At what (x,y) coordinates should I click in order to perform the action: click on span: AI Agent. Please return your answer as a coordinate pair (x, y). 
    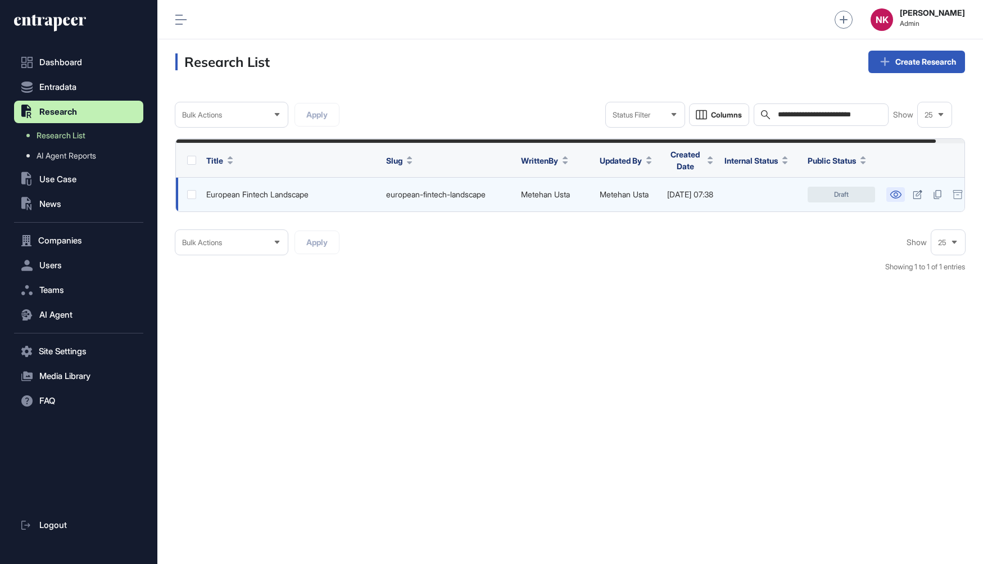
    Looking at the image, I should click on (56, 315).